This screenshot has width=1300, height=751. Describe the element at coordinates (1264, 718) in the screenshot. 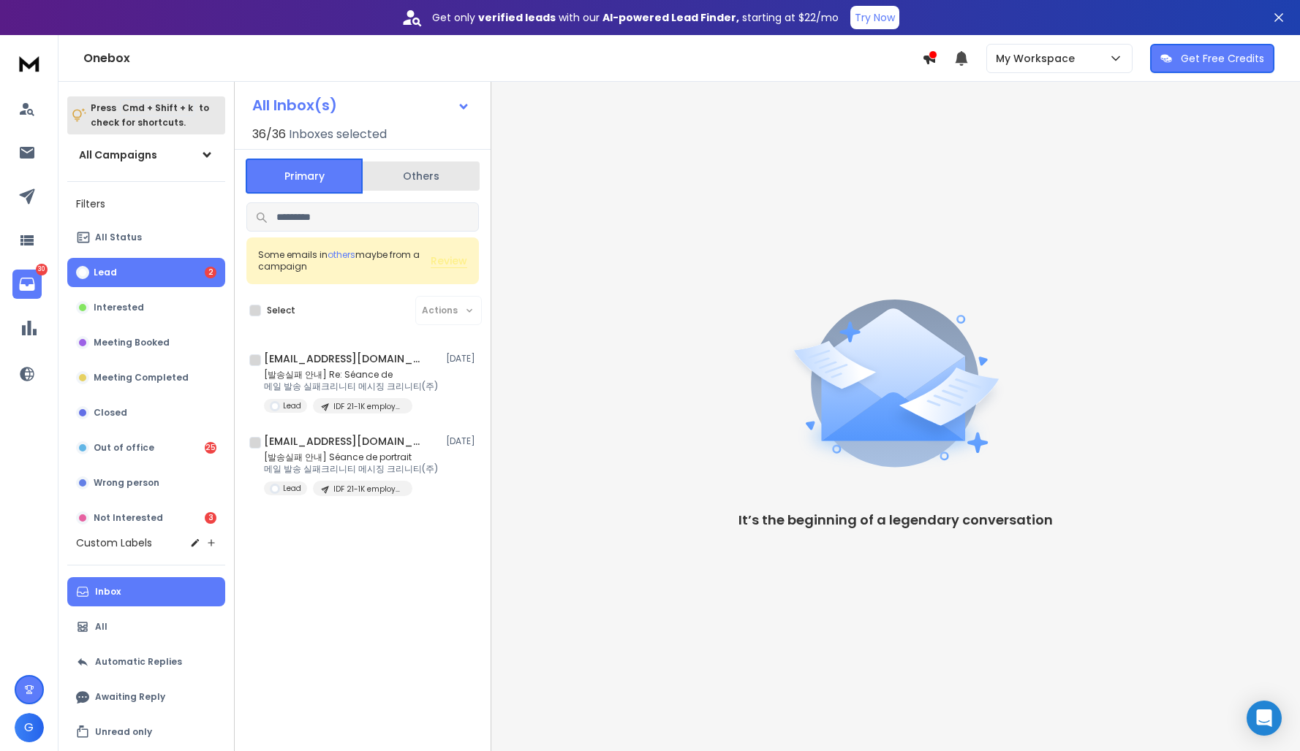

I see `div: Open Intercom Messenger` at that location.